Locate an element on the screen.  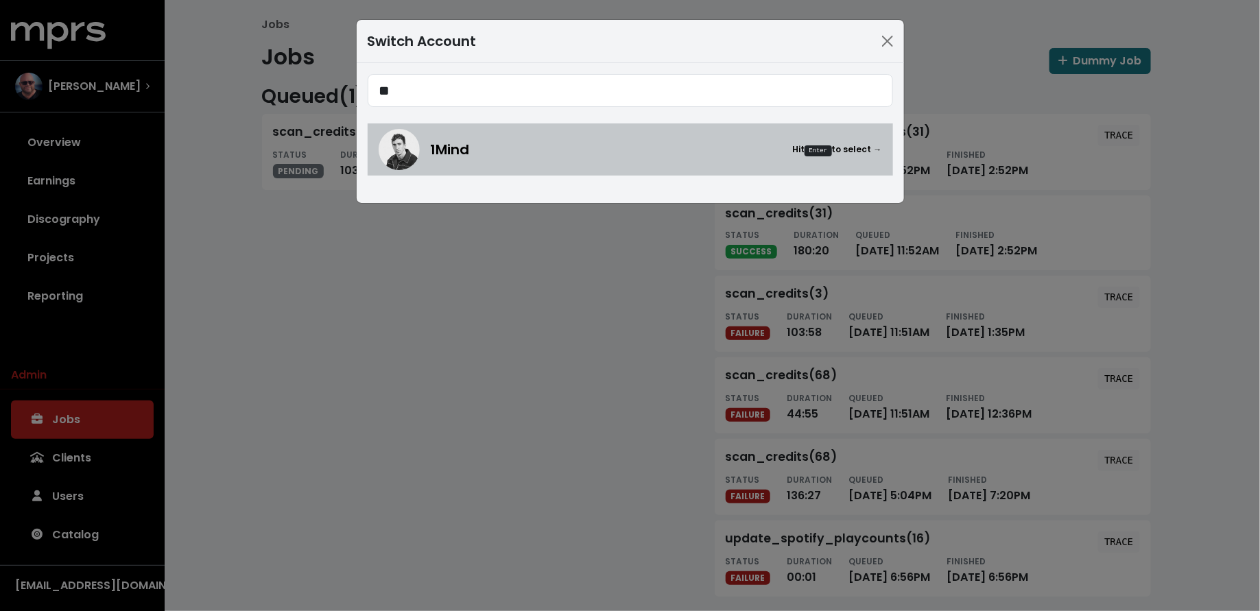
div: Switch Account is located at coordinates (422, 41).